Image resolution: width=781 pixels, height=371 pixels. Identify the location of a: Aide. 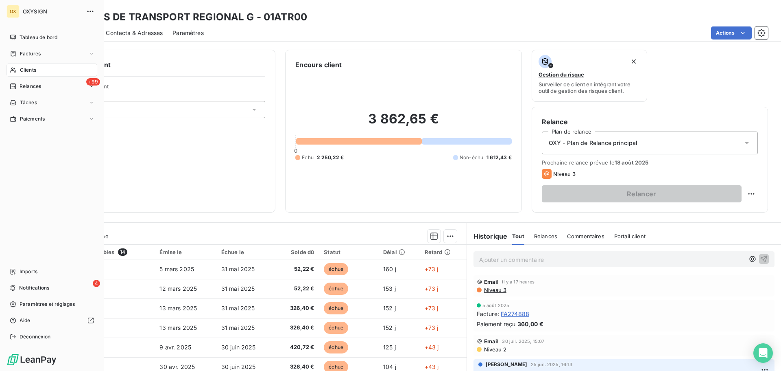
(52, 320).